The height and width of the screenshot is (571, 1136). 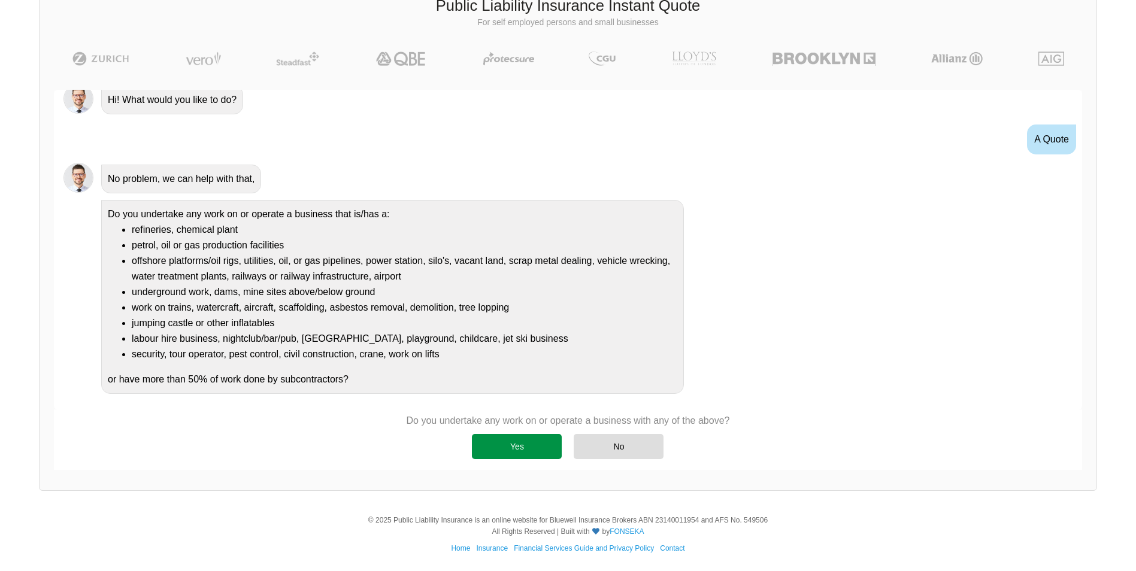 I want to click on li: security, tour operator, pest control, civil construction, crane, work on lifts, so click(x=404, y=354).